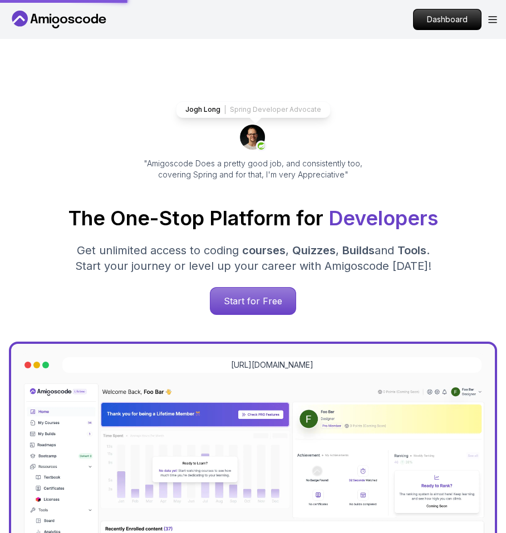  What do you see at coordinates (253, 138) in the screenshot?
I see `img: josh long` at bounding box center [253, 138].